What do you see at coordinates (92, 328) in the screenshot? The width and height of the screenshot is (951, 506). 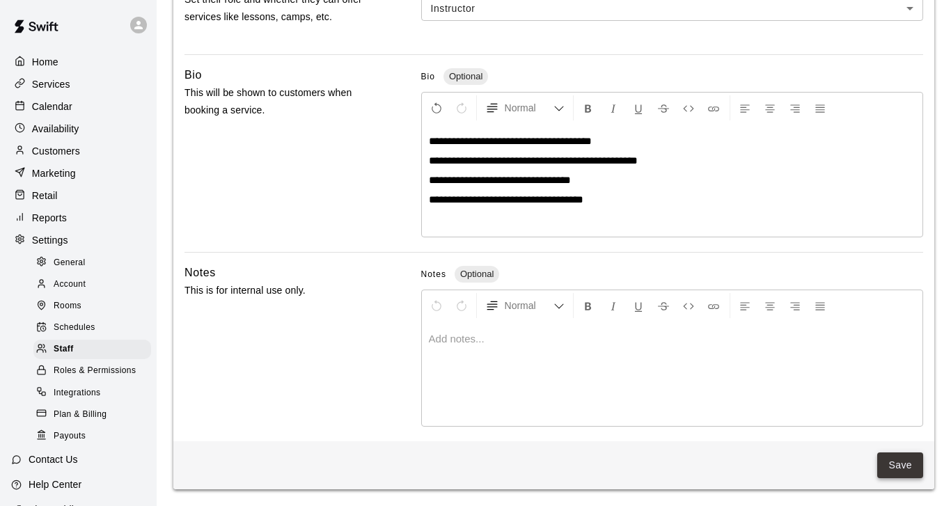 I see `div: Schedules` at bounding box center [92, 328].